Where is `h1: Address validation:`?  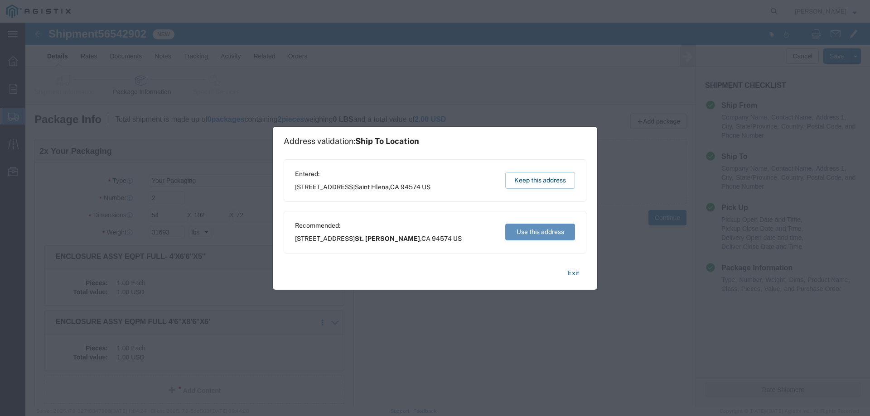 h1: Address validation: is located at coordinates (351, 141).